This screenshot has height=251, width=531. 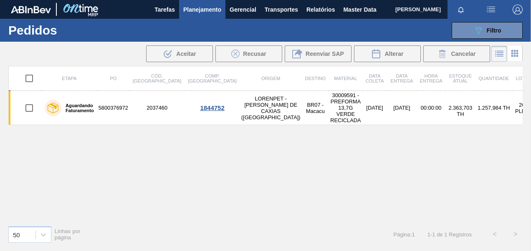 What do you see at coordinates (494, 30) in the screenshot?
I see `span: Filtro` at bounding box center [494, 30].